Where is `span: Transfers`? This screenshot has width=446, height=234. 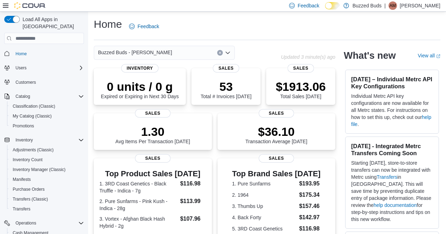
span: Transfers is located at coordinates (47, 209).